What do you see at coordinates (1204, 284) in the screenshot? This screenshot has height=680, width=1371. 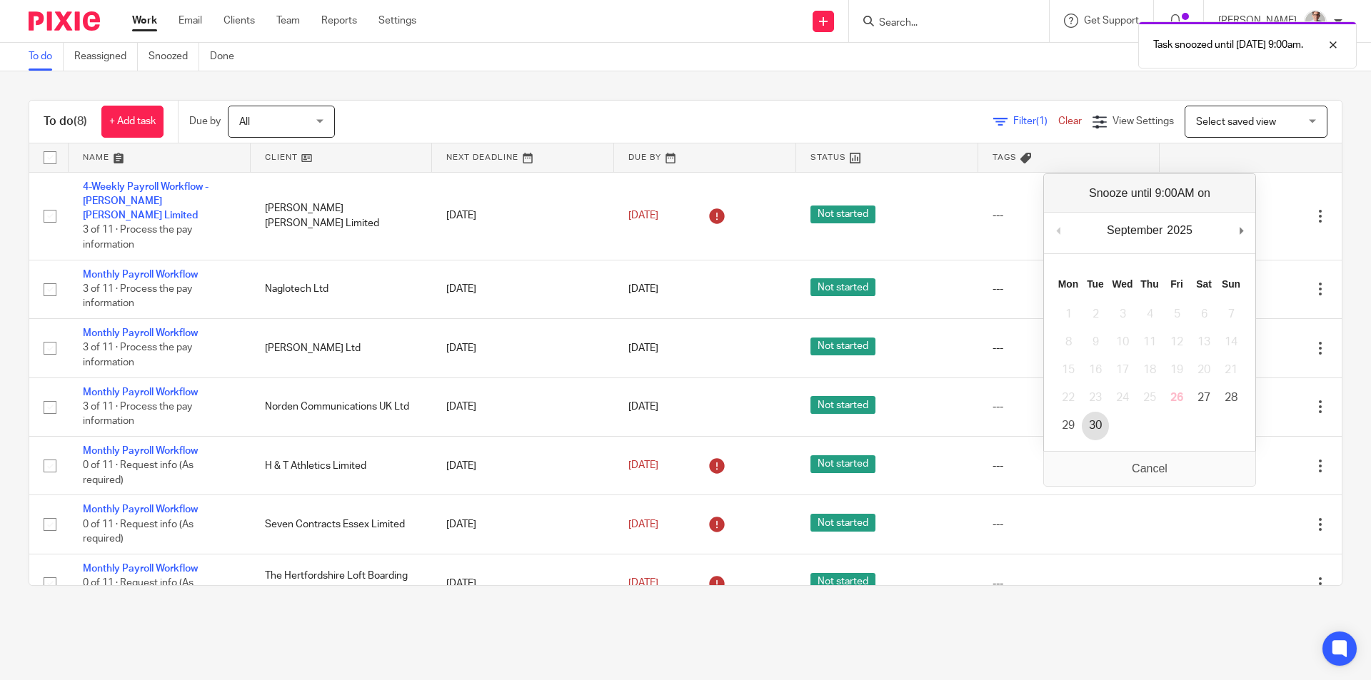 I see `abbr: Saturday` at bounding box center [1204, 284].